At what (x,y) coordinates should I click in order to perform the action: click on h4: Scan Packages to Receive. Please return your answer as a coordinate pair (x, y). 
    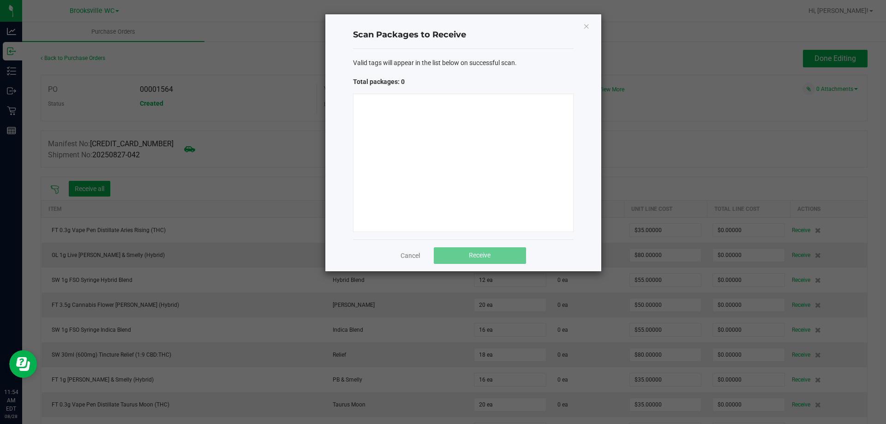
    Looking at the image, I should click on (463, 35).